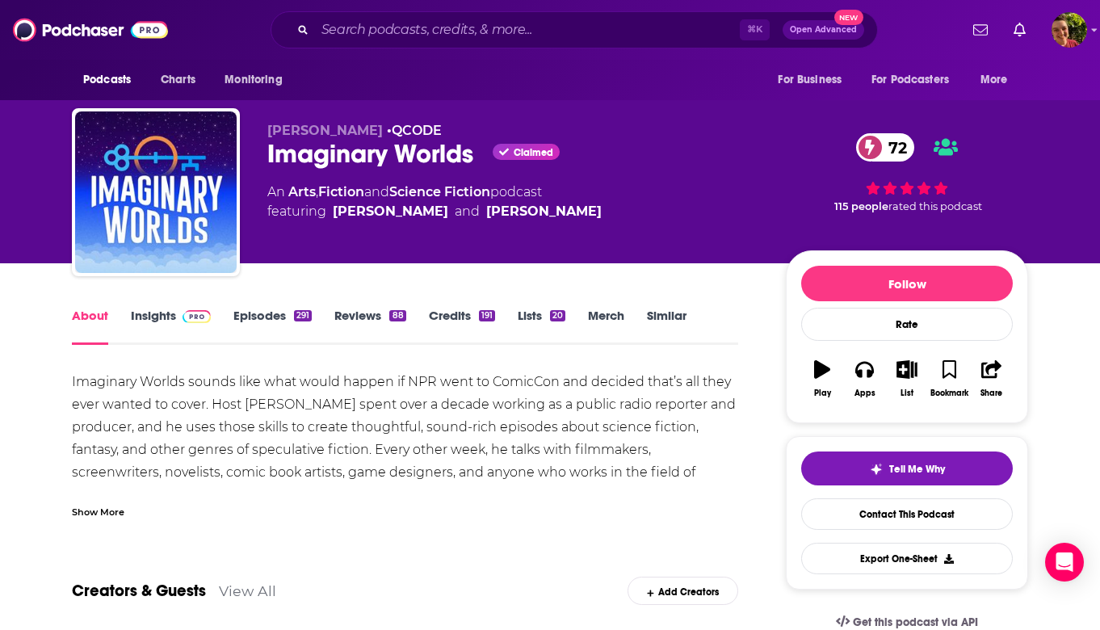 Image resolution: width=1100 pixels, height=630 pixels. Describe the element at coordinates (754, 30) in the screenshot. I see `span: ⌘ K` at that location.